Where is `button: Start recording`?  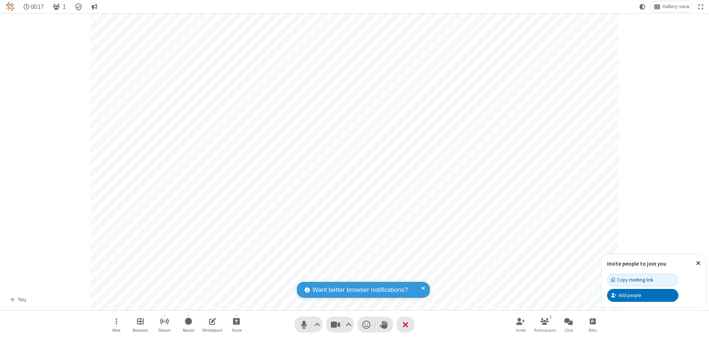
button: Start recording is located at coordinates (188, 325).